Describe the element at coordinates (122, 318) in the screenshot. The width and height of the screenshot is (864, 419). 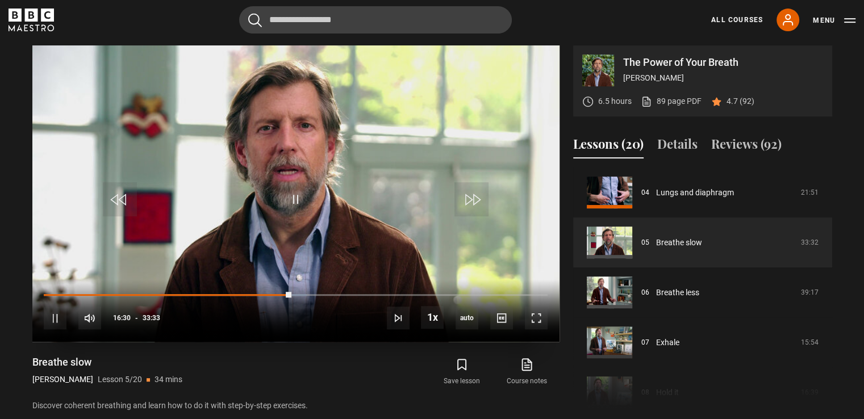
I see `span: 16:30` at that location.